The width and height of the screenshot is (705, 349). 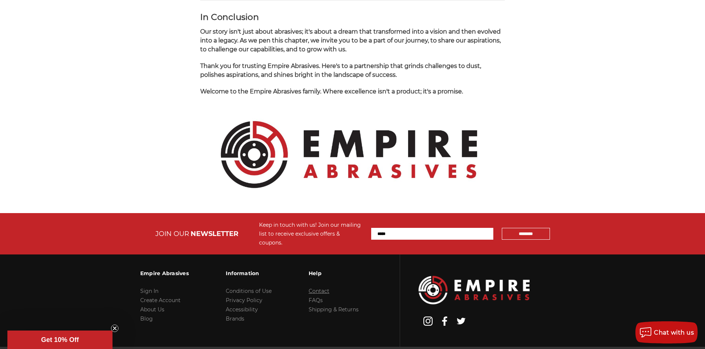 What do you see at coordinates (229, 17) in the screenshot?
I see `strong: In Conclusion` at bounding box center [229, 17].